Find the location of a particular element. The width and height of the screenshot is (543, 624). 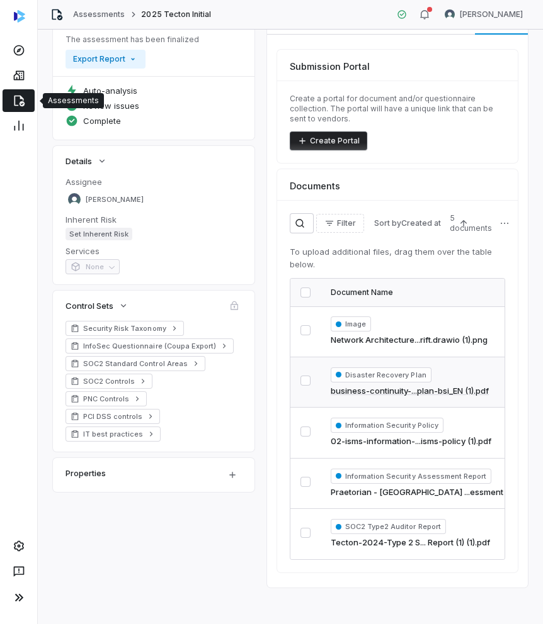

button: Export Report is located at coordinates (105, 59).